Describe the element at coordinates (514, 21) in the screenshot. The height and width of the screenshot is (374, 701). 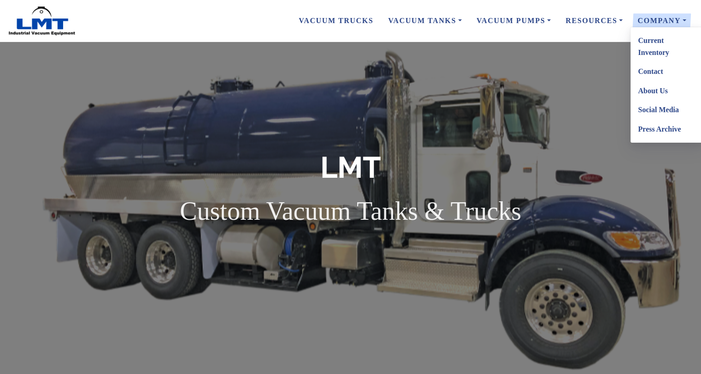
I see `a: Vacuum Pumps` at that location.